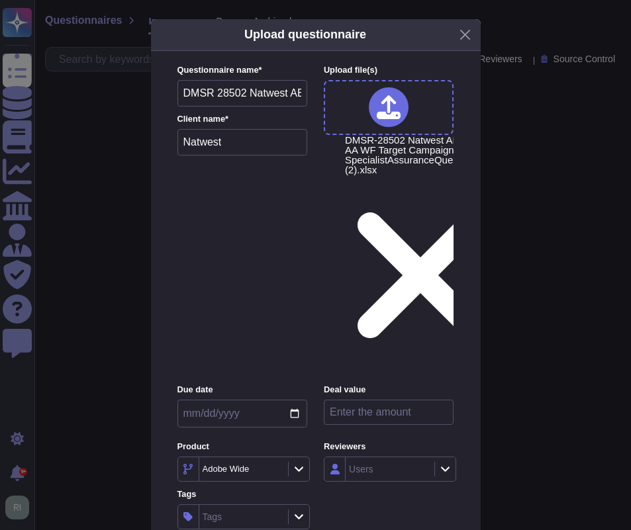 This screenshot has width=631, height=530. What do you see at coordinates (420, 256) in the screenshot?
I see `span: DMSR-28502 Natwest AEM AEP AA WF Target Campaign Adobe SpecialistAssuranceQuestionnaire (2).xlsx` at bounding box center [420, 256].